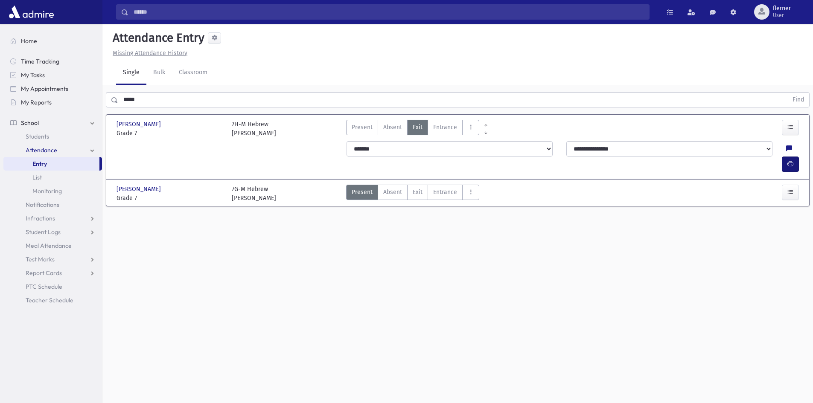 This screenshot has width=813, height=403. I want to click on a: Home, so click(52, 41).